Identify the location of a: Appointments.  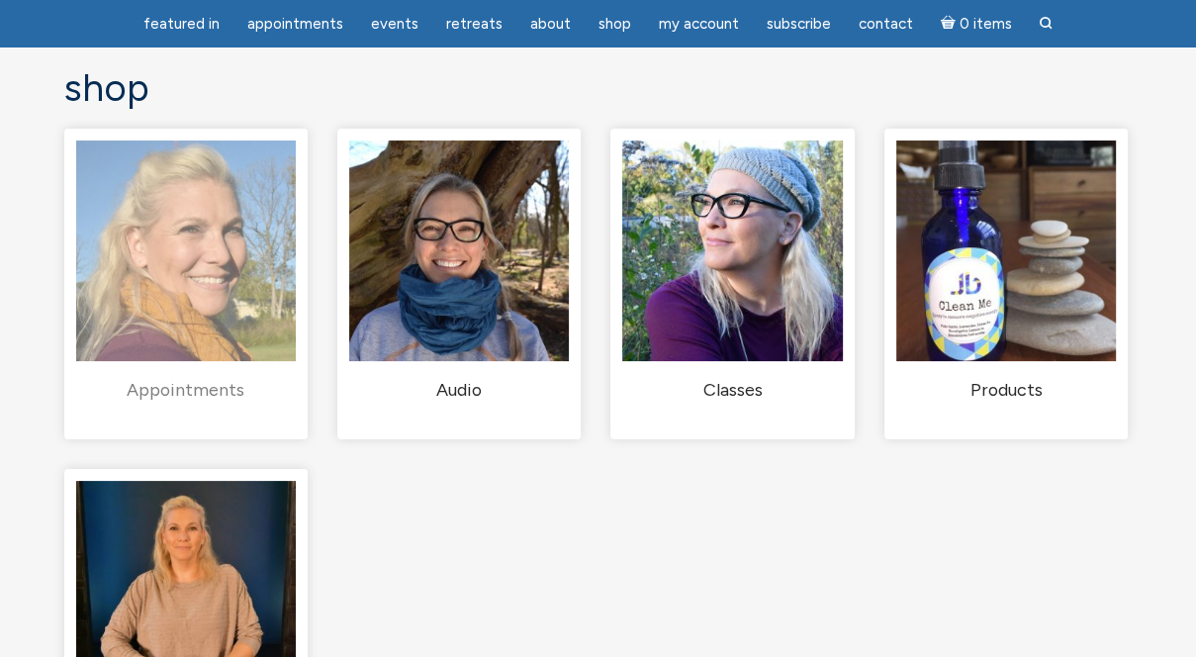
(295, 24).